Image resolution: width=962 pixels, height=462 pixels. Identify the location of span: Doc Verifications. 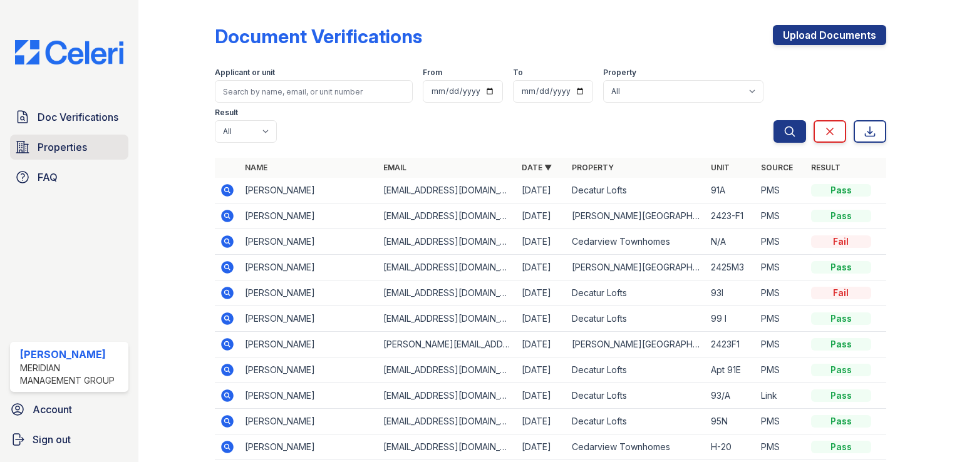
(78, 117).